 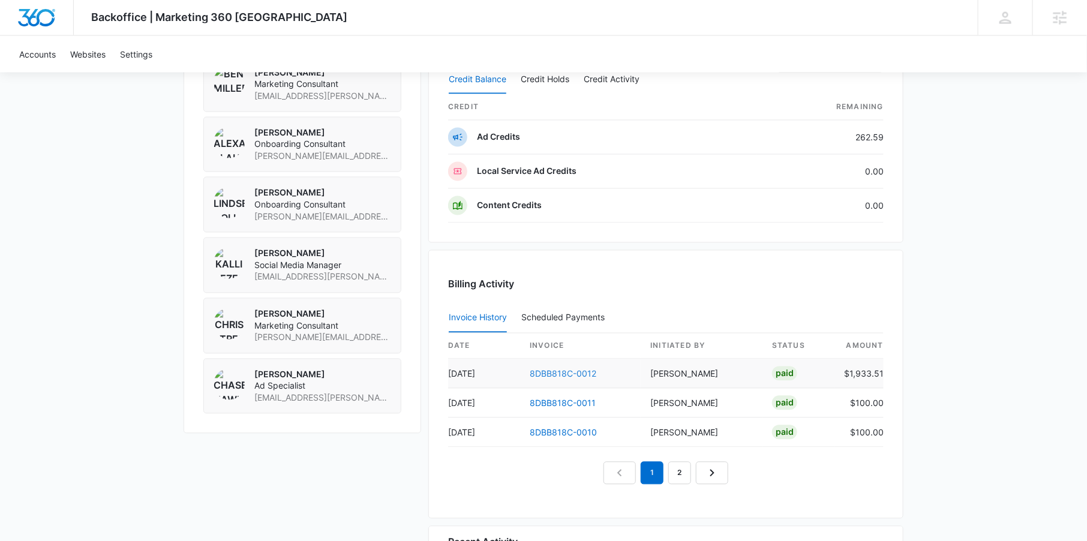 What do you see at coordinates (563, 433) in the screenshot?
I see `a: 8DBB818C-0010` at bounding box center [563, 433].